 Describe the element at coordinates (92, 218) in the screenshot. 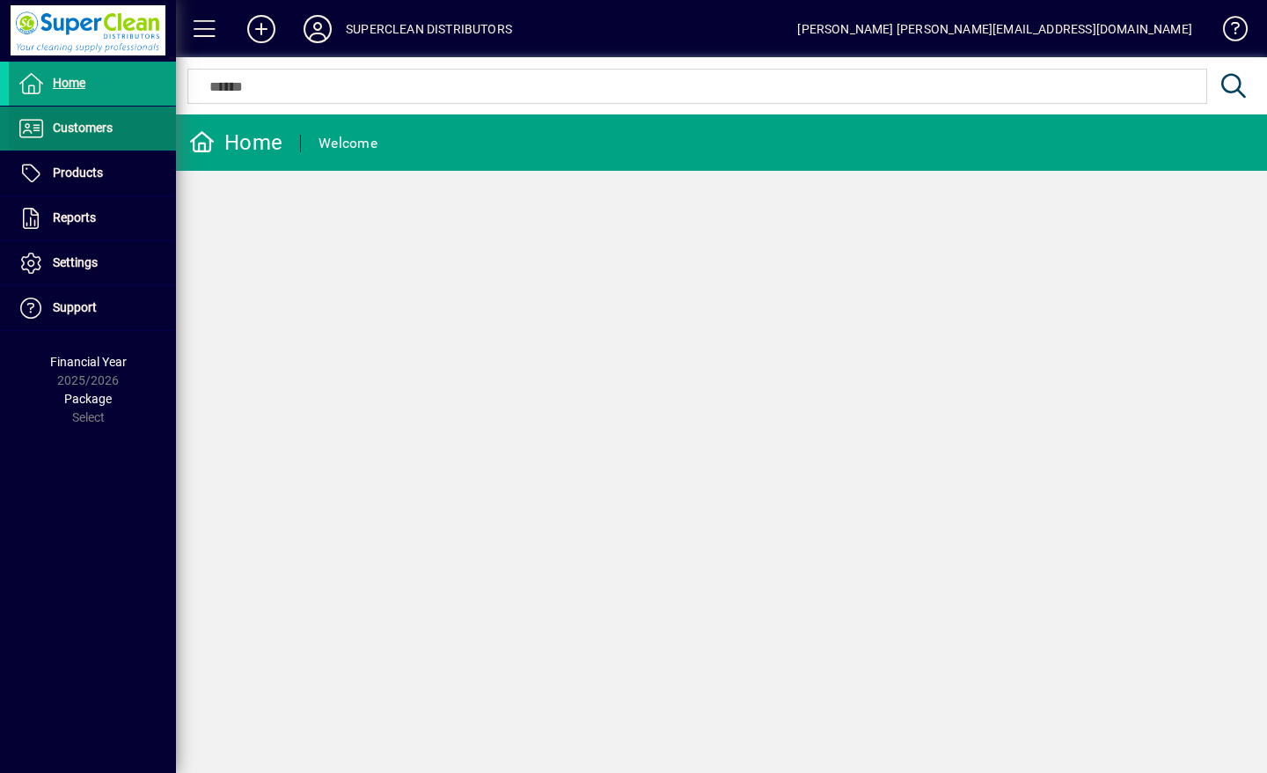

I see `a: Reports` at that location.